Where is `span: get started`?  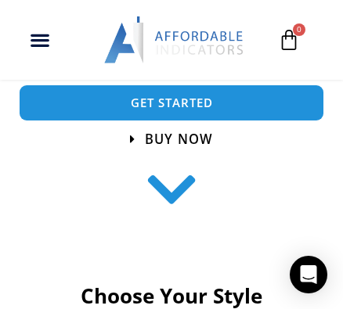
span: get started is located at coordinates (171, 102).